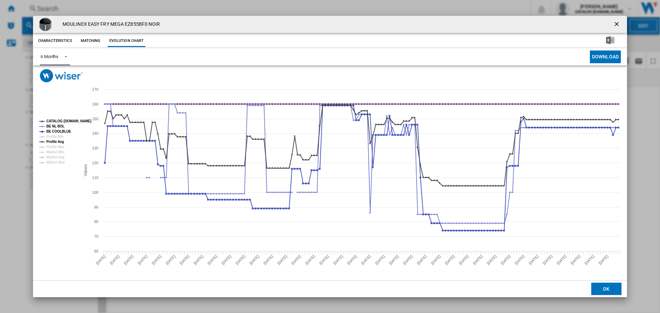 This screenshot has width=660, height=313. I want to click on h4: MOULINEX EASY FRY MEGA EZ855BF0 NOIR, so click(110, 24).